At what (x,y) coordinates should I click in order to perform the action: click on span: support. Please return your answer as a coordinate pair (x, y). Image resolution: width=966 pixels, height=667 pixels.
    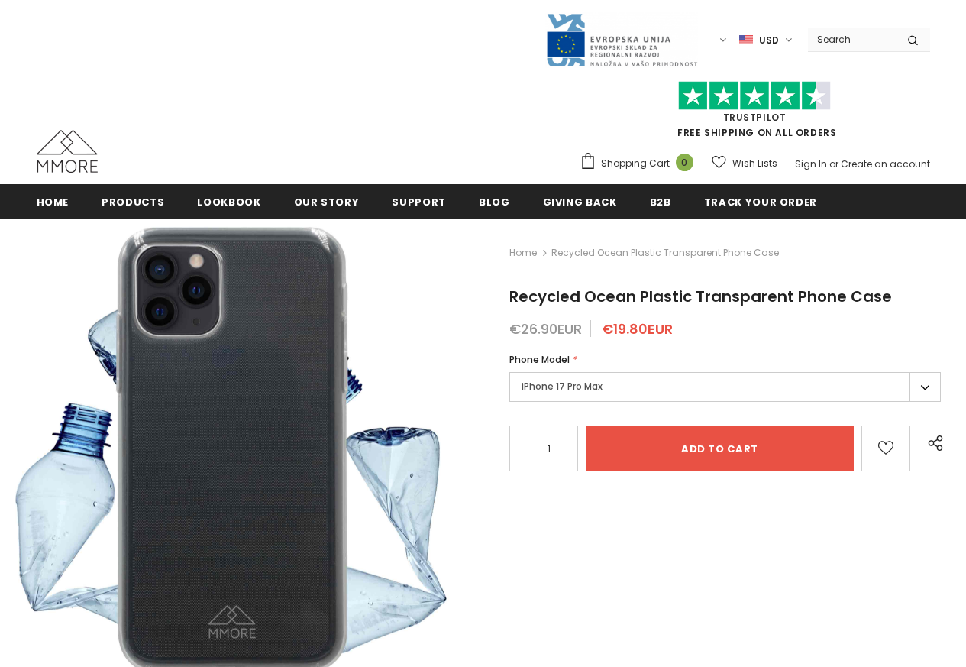
    Looking at the image, I should click on (418, 202).